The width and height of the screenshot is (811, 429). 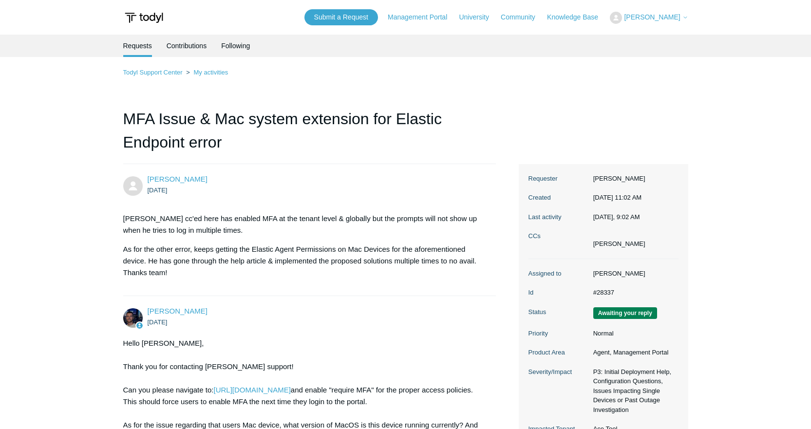 What do you see at coordinates (558, 372) in the screenshot?
I see `dt: Severity/Impact` at bounding box center [558, 372].